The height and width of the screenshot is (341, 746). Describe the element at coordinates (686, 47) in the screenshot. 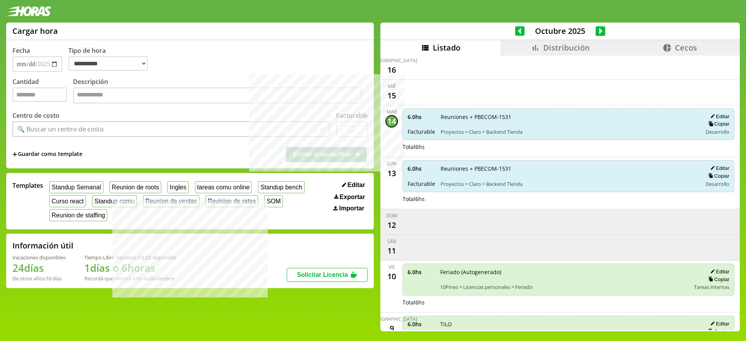

I see `span: Cecos` at that location.